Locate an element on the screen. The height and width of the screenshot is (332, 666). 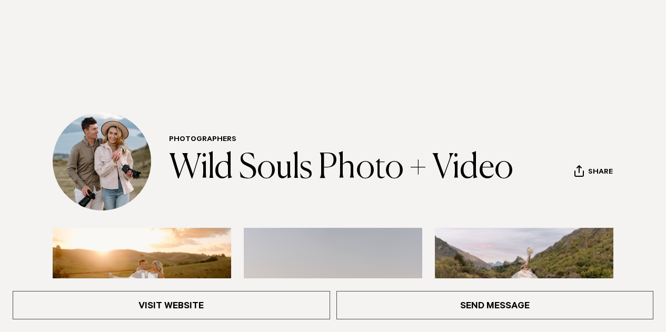
a: Photographers is located at coordinates (203, 140).